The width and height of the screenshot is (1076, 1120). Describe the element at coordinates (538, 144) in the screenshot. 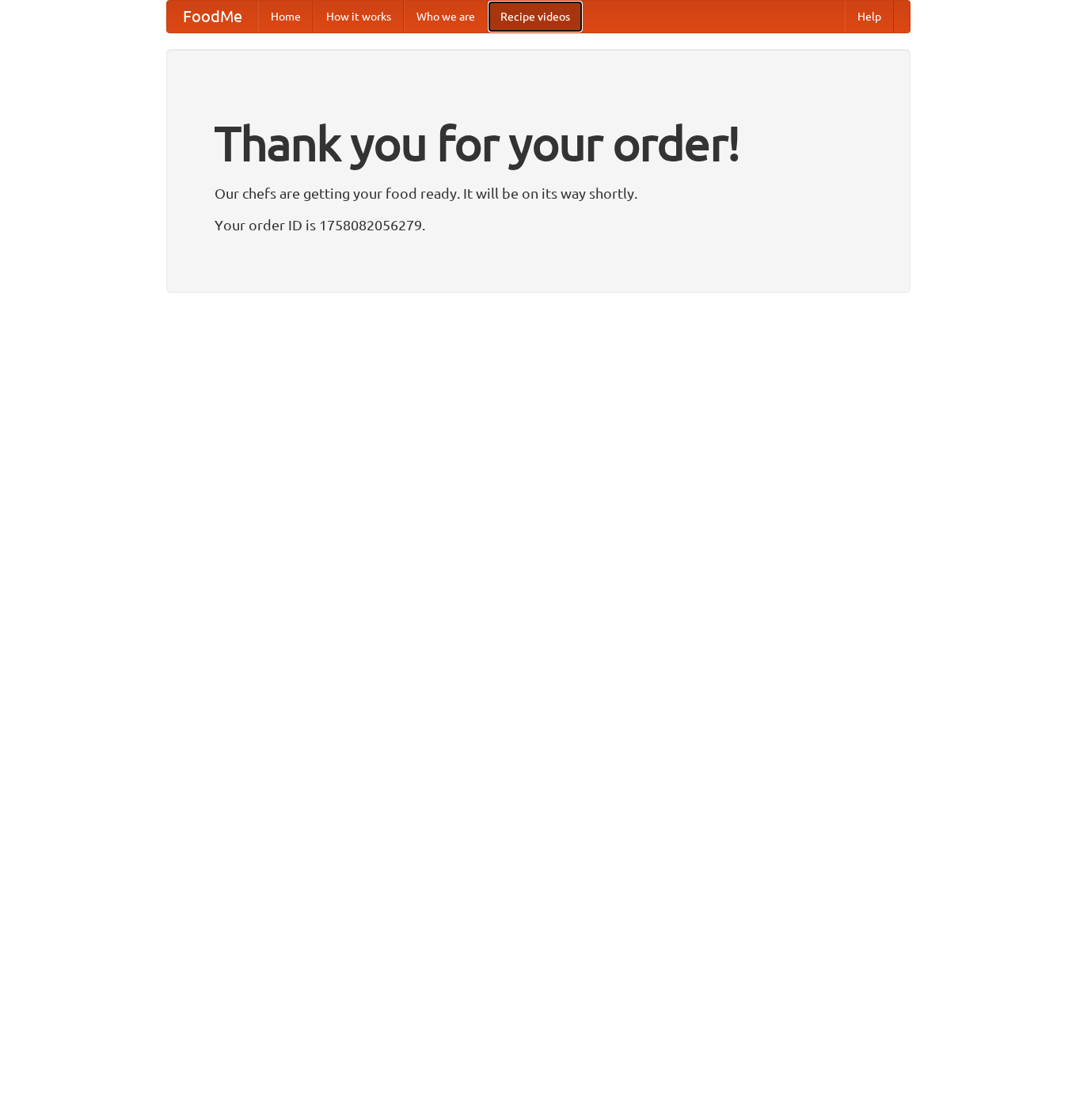

I see `h1: Thank you for your order!` at that location.